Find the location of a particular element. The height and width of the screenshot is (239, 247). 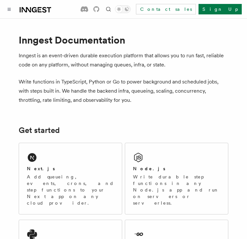

button: Toggle navigation is located at coordinates (9, 9).